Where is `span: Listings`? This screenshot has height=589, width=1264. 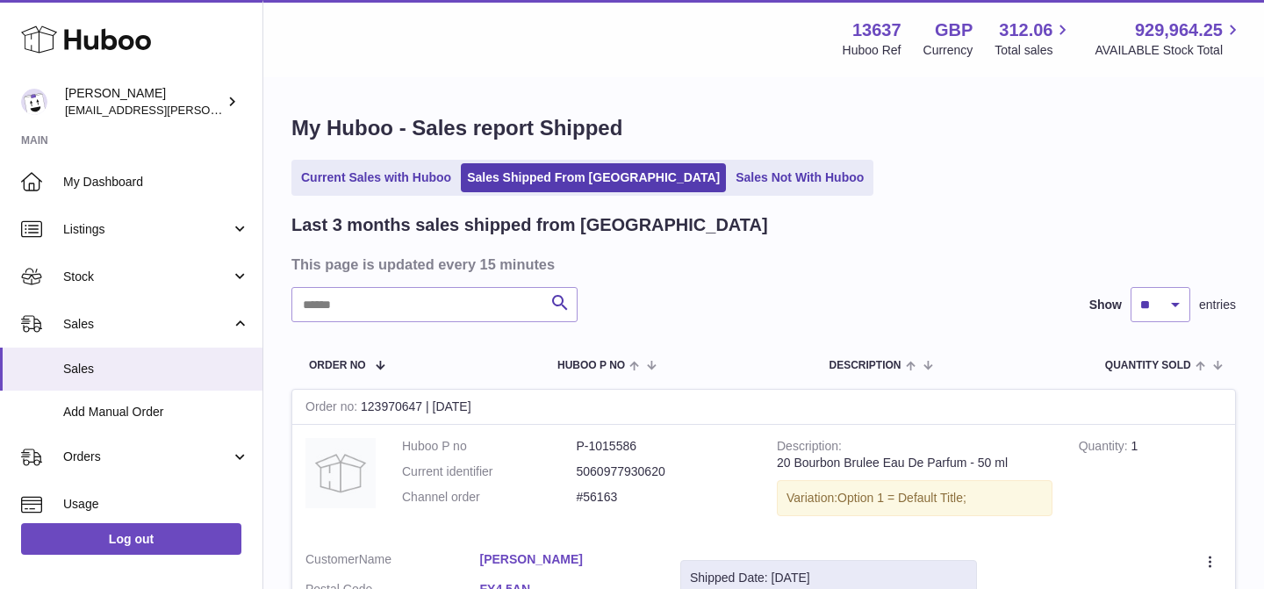 span: Listings is located at coordinates (147, 229).